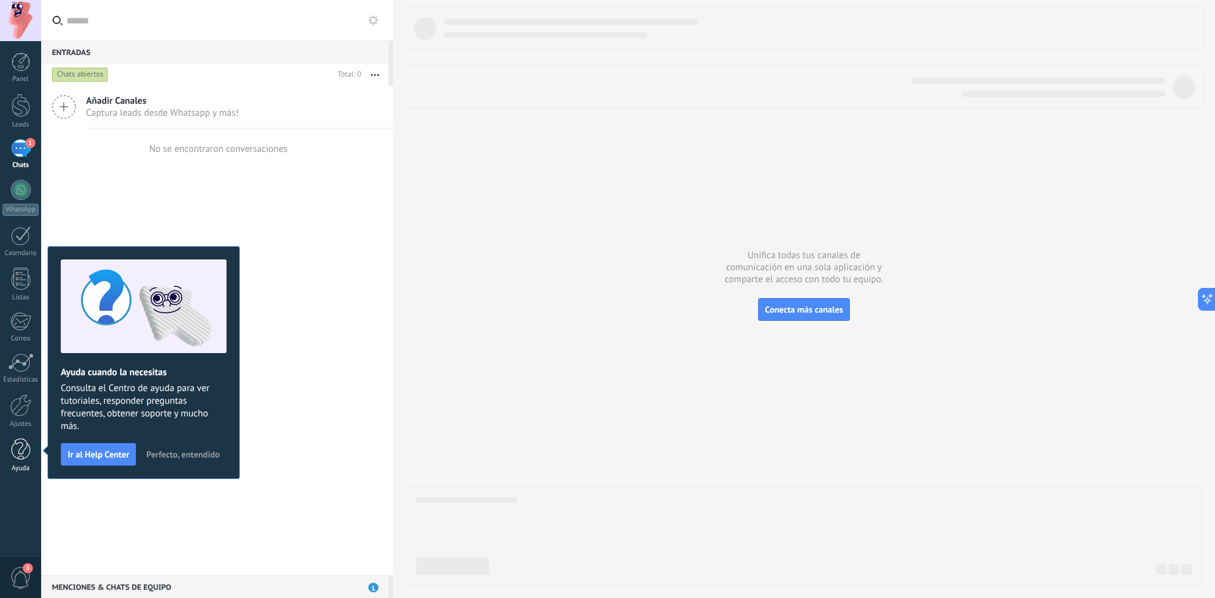  What do you see at coordinates (21, 165) in the screenshot?
I see `div: Chats` at bounding box center [21, 165].